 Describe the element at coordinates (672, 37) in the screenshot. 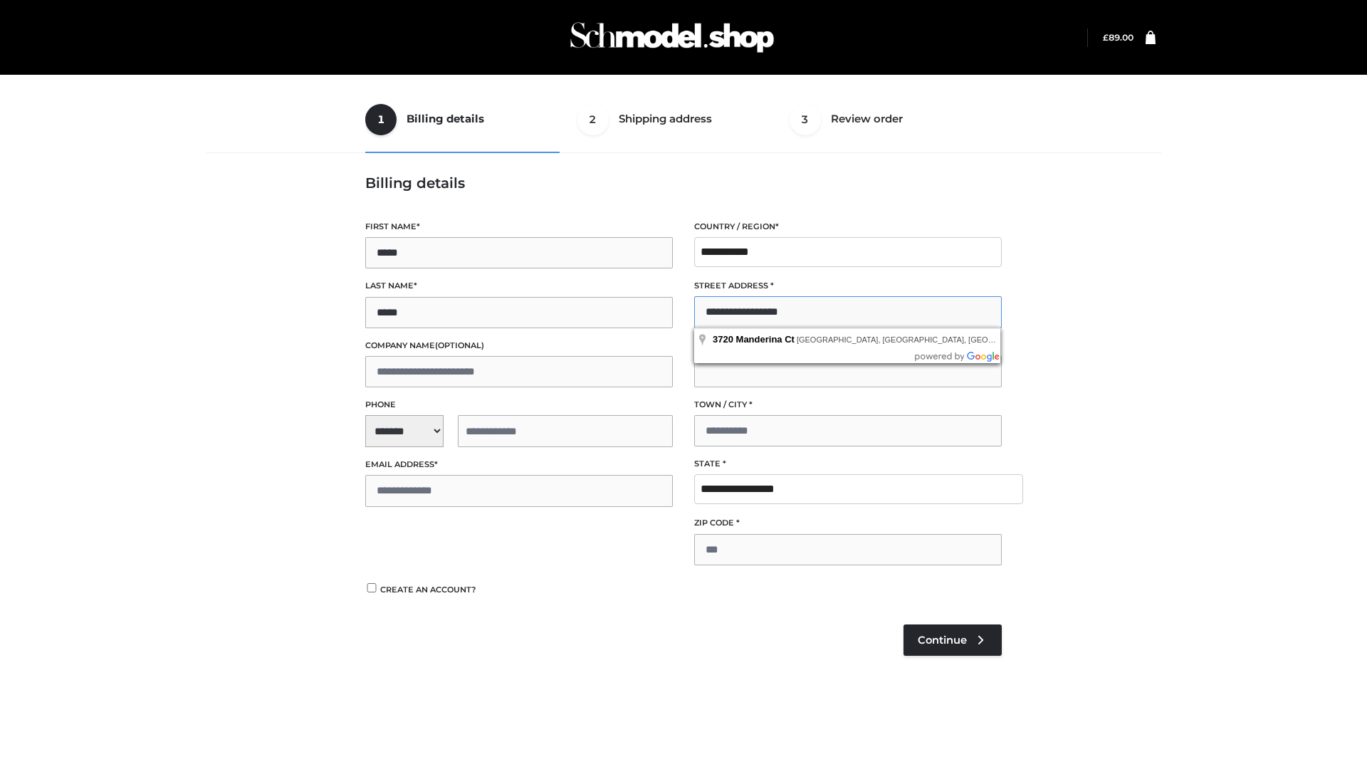

I see `a: Schmodel Admin 964` at that location.